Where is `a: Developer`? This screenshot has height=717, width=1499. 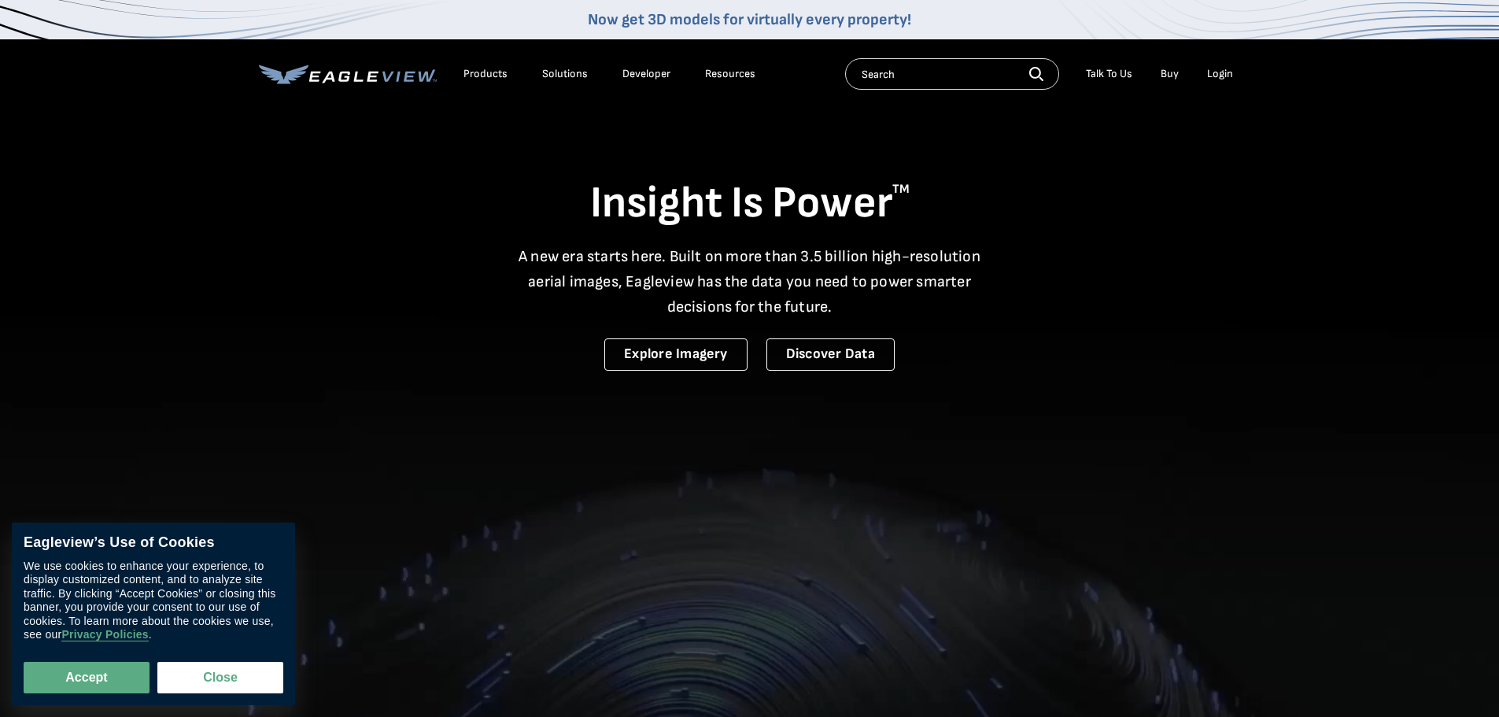 a: Developer is located at coordinates (646, 74).